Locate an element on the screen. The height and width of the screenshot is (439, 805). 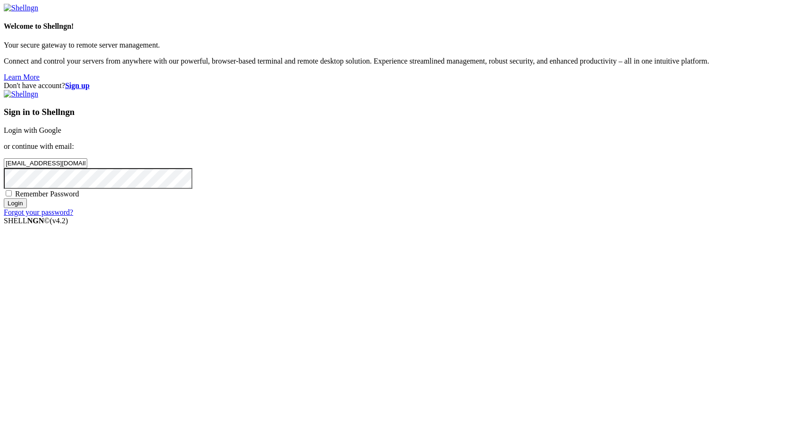
a: Learn More is located at coordinates (22, 77).